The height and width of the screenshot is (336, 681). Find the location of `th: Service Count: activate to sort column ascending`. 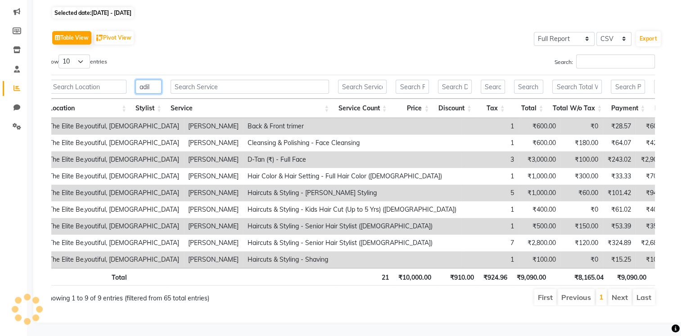

th: Service Count: activate to sort column ascending is located at coordinates (363, 108).